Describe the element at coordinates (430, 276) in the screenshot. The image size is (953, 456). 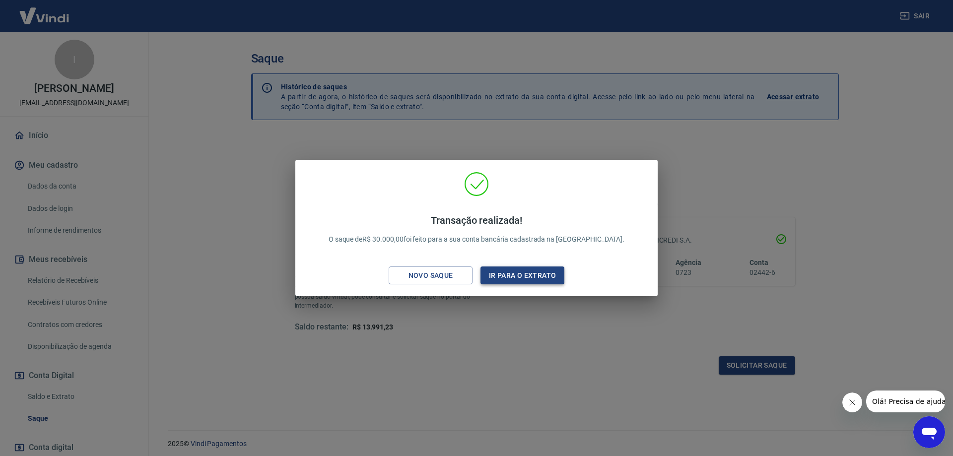
I see `button: Novo saque` at that location.